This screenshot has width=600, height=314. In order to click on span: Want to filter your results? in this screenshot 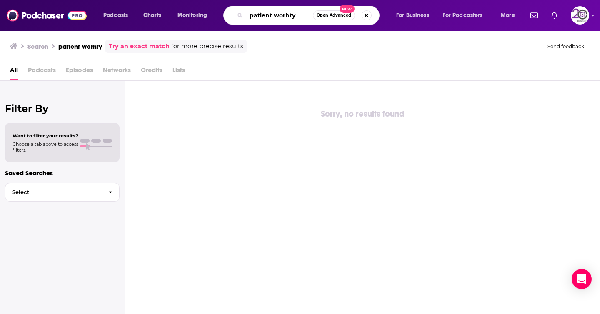, I will do `click(45, 136)`.